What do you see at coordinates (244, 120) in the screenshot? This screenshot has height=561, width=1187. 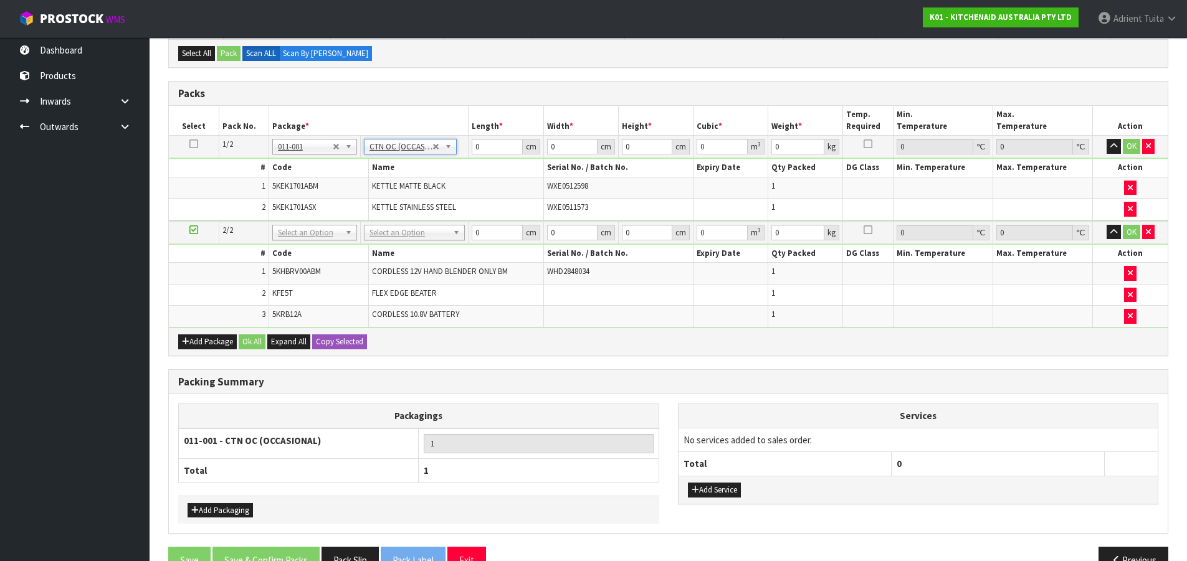 I see `th: Pack No.` at bounding box center [244, 120].